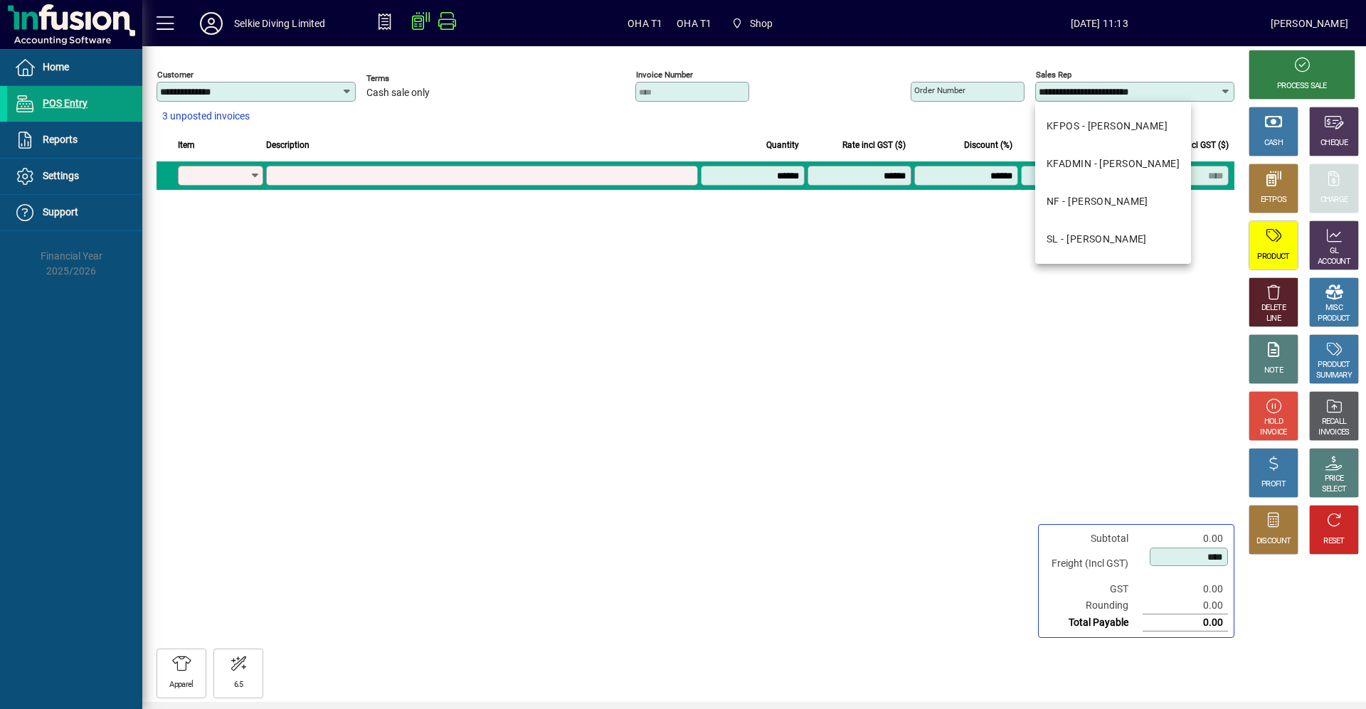 This screenshot has height=709, width=1366. I want to click on div: HOLD, so click(1273, 422).